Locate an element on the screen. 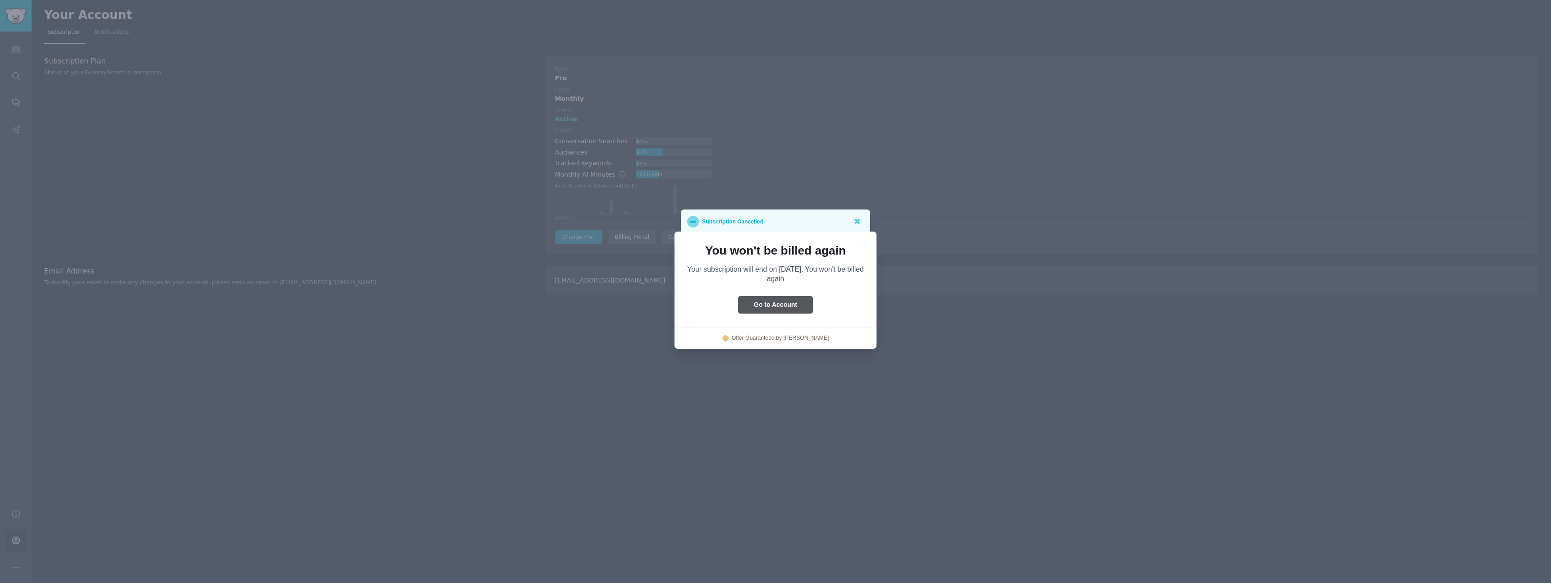 The image size is (1551, 583). p: You won't be billed again is located at coordinates (775, 251).